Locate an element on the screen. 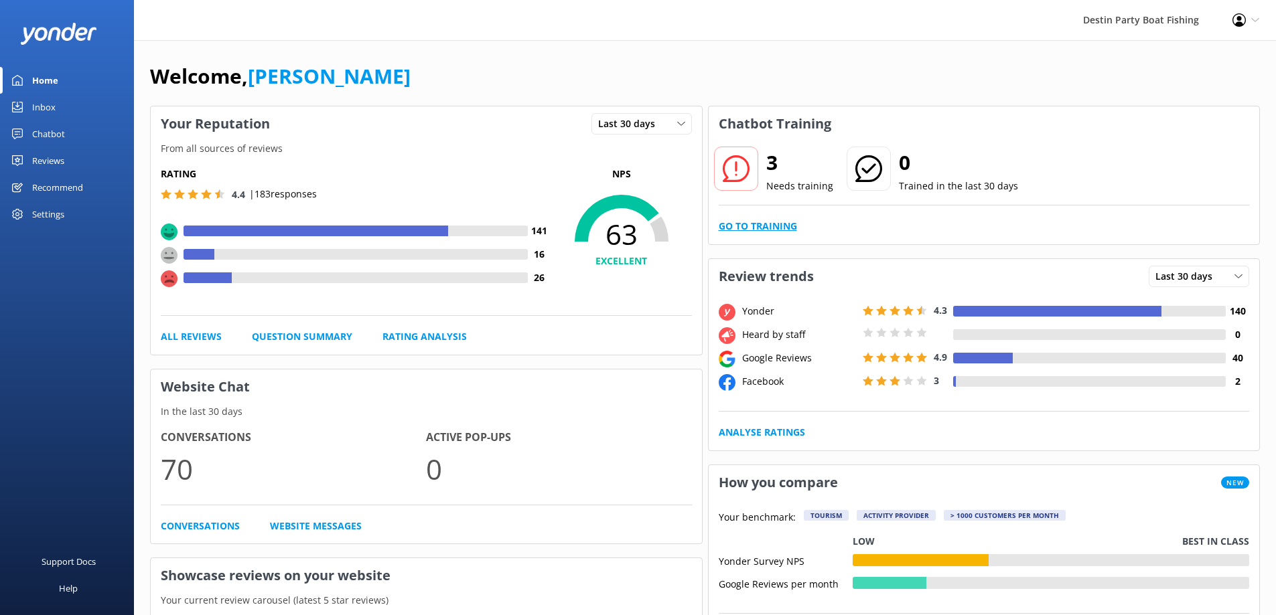 The width and height of the screenshot is (1276, 615). a: Question Summary is located at coordinates (302, 337).